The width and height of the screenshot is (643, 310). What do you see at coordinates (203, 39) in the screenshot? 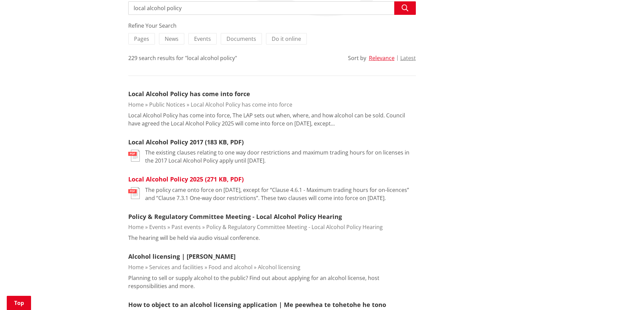
I see `span: Events` at bounding box center [203, 39].